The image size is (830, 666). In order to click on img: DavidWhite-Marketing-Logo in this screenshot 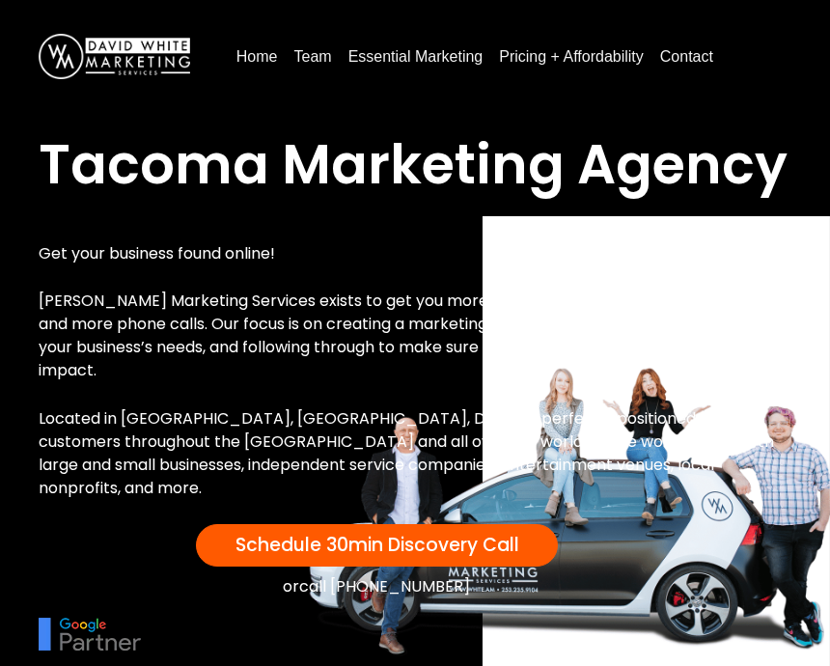, I will do `click(114, 56)`.